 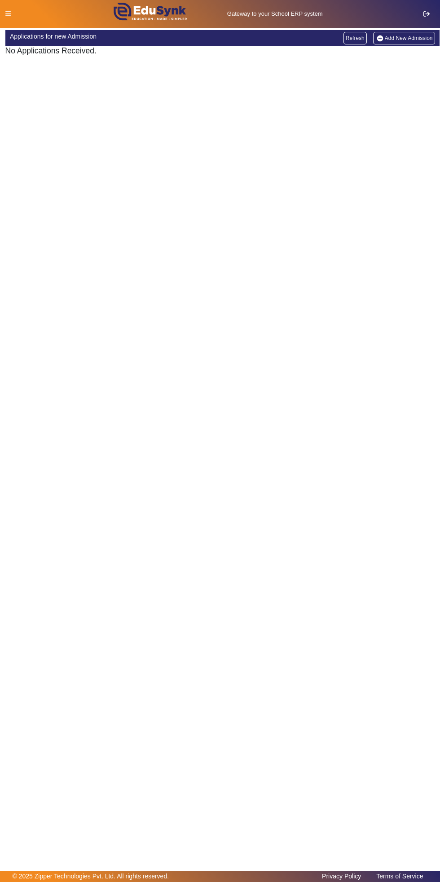 I want to click on a: Privacy Policy, so click(x=341, y=876).